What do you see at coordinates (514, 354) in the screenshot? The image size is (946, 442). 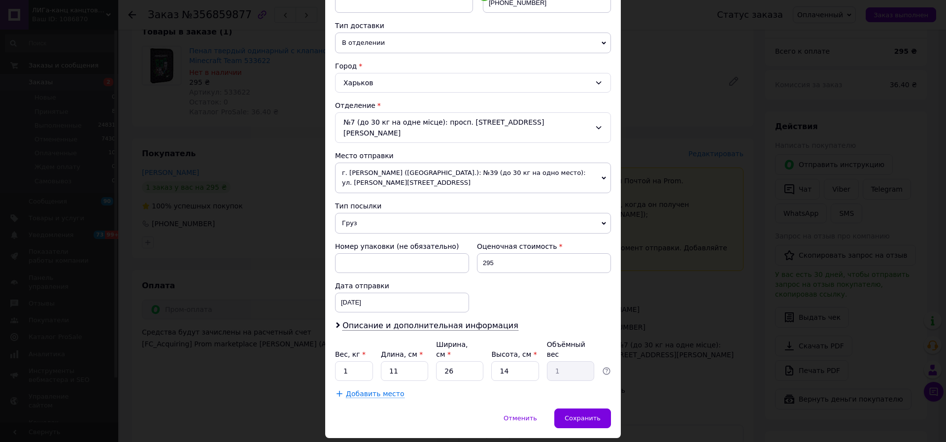 I see `label: Высота, см` at bounding box center [514, 354].